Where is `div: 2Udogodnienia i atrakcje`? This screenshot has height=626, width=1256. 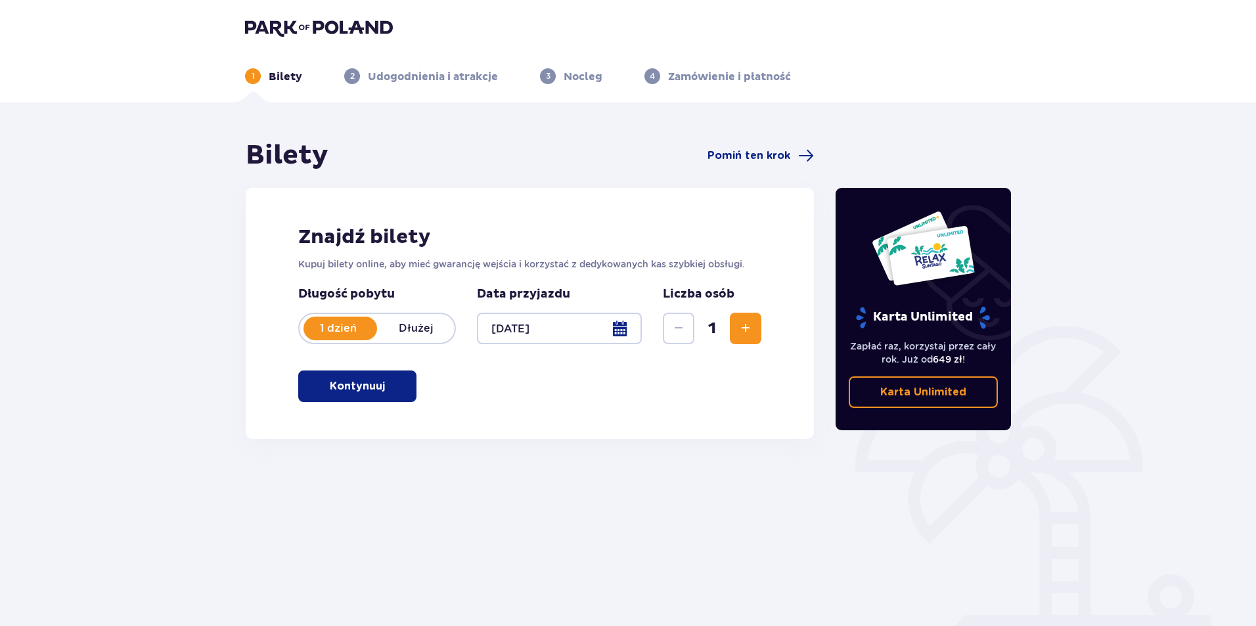 div: 2Udogodnienia i atrakcje is located at coordinates (421, 76).